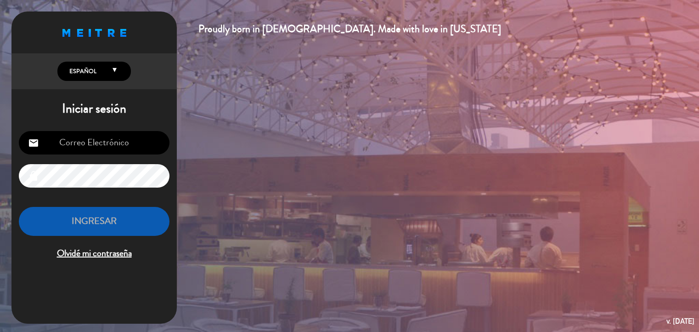 Image resolution: width=699 pixels, height=332 pixels. What do you see at coordinates (34, 143) in the screenshot?
I see `i: email` at bounding box center [34, 143].